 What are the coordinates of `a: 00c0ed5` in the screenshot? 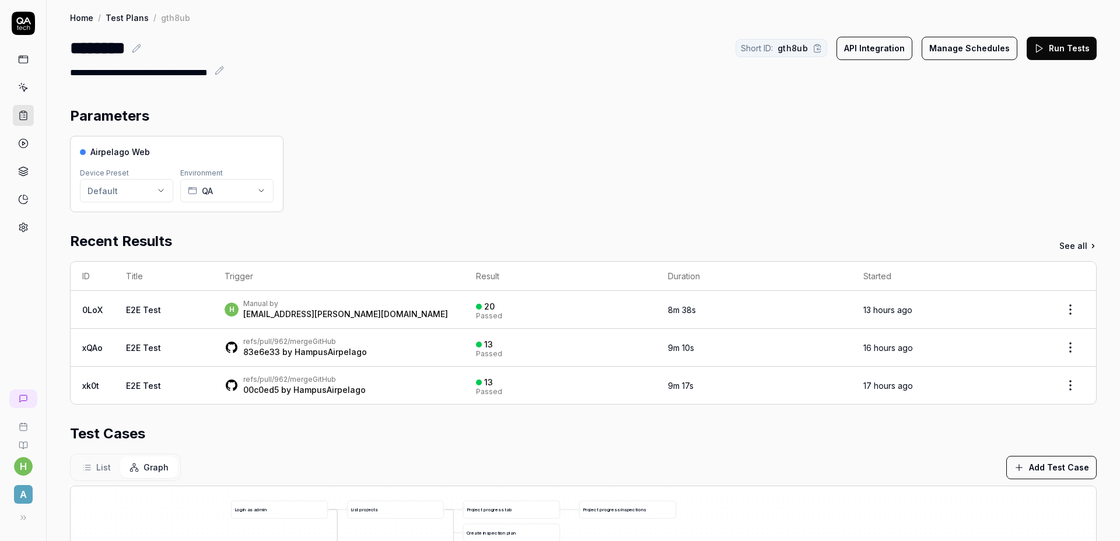 It's located at (261, 390).